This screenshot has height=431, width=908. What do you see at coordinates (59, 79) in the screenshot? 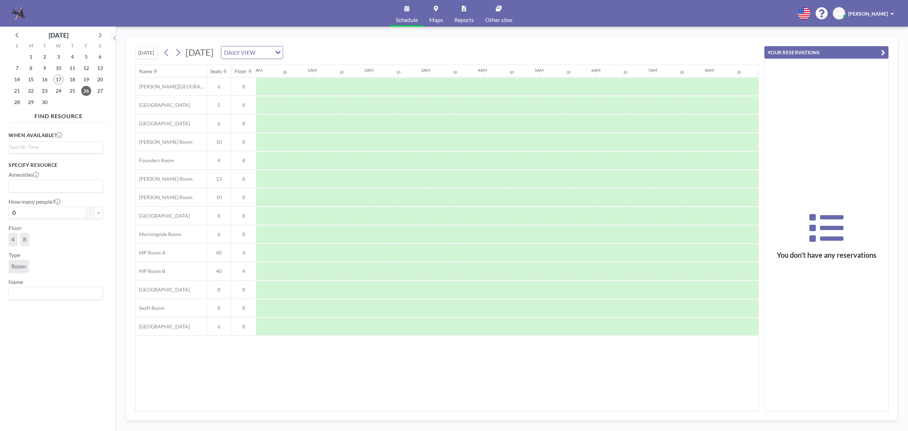
I see `span: Wednesday, September 17, 2025` at bounding box center [59, 79].